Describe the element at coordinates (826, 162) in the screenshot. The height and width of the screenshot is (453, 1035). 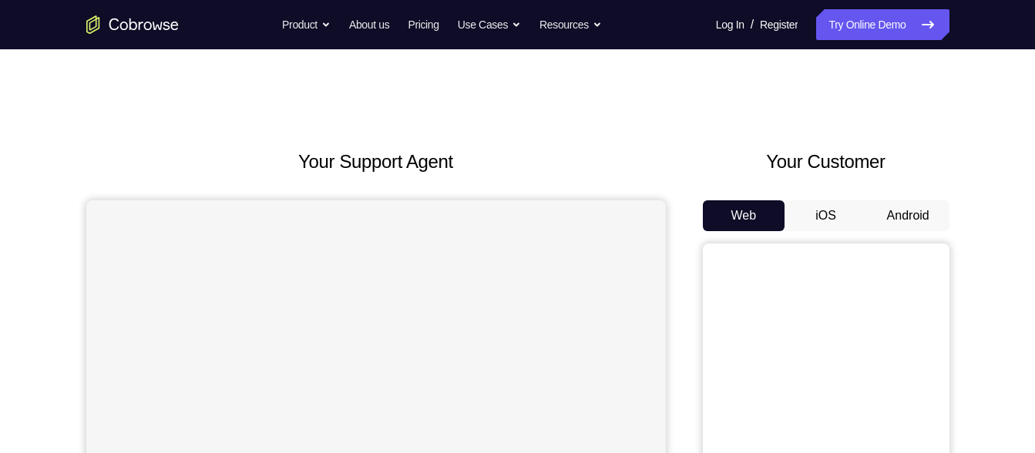
I see `h2: Your Customer` at that location.